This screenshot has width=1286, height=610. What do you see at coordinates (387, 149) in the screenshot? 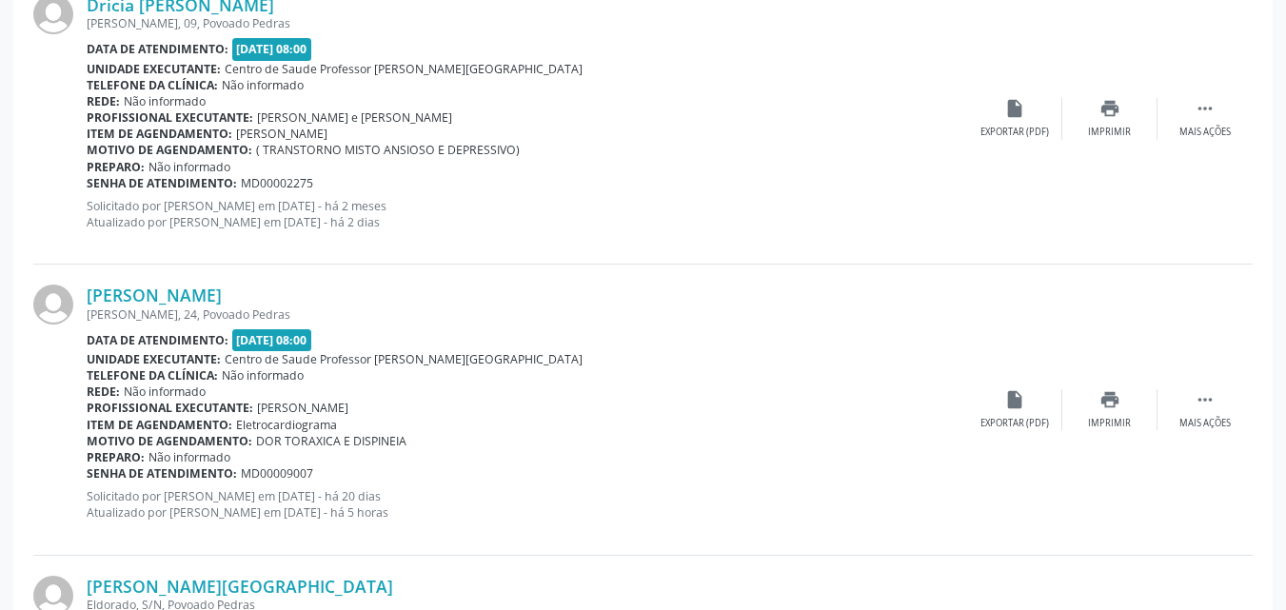
I see `span: ( TRANSTORNO MISTO ANSIOSO E DEPRESSIVO)` at bounding box center [387, 149].